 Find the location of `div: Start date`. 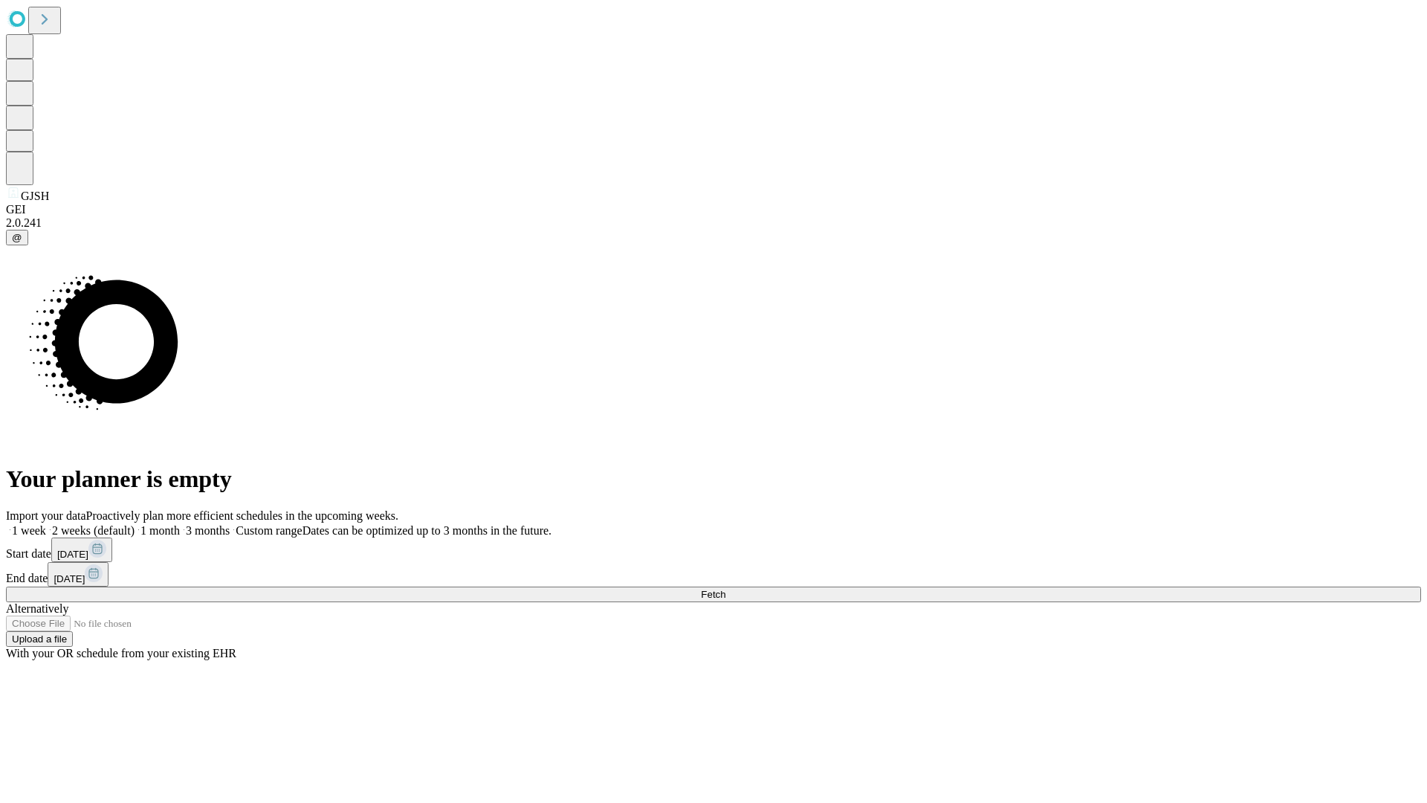

div: Start date is located at coordinates (714, 549).